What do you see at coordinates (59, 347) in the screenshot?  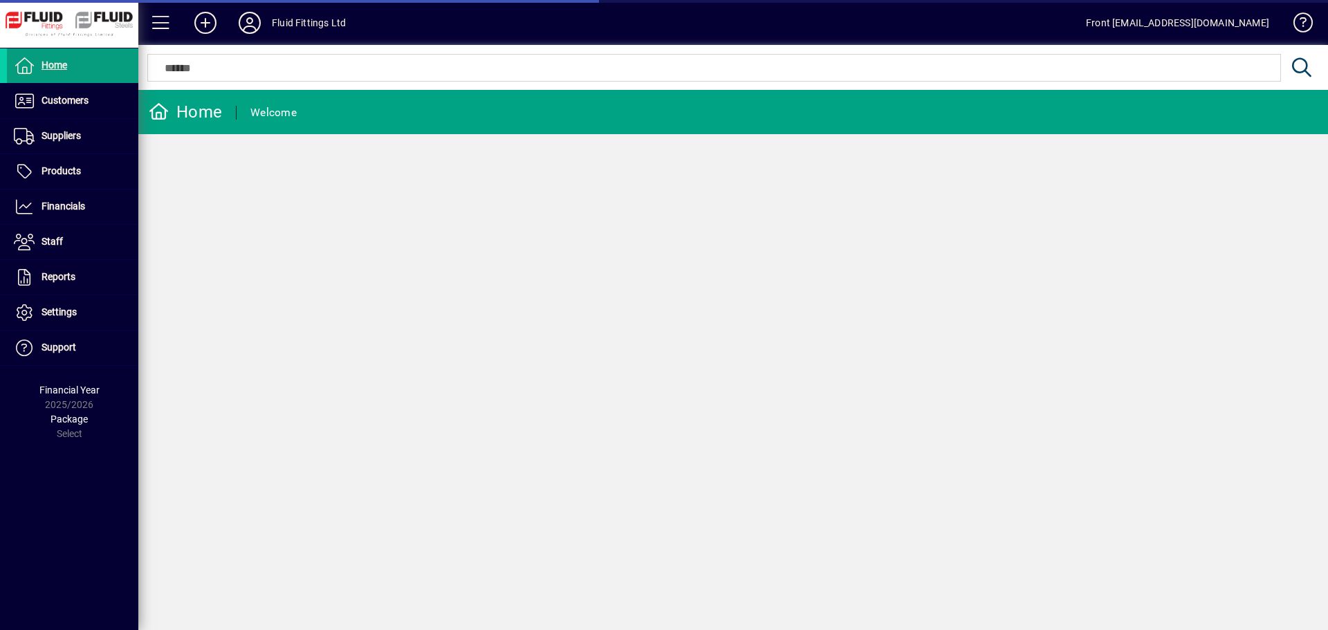 I see `span: Support` at bounding box center [59, 347].